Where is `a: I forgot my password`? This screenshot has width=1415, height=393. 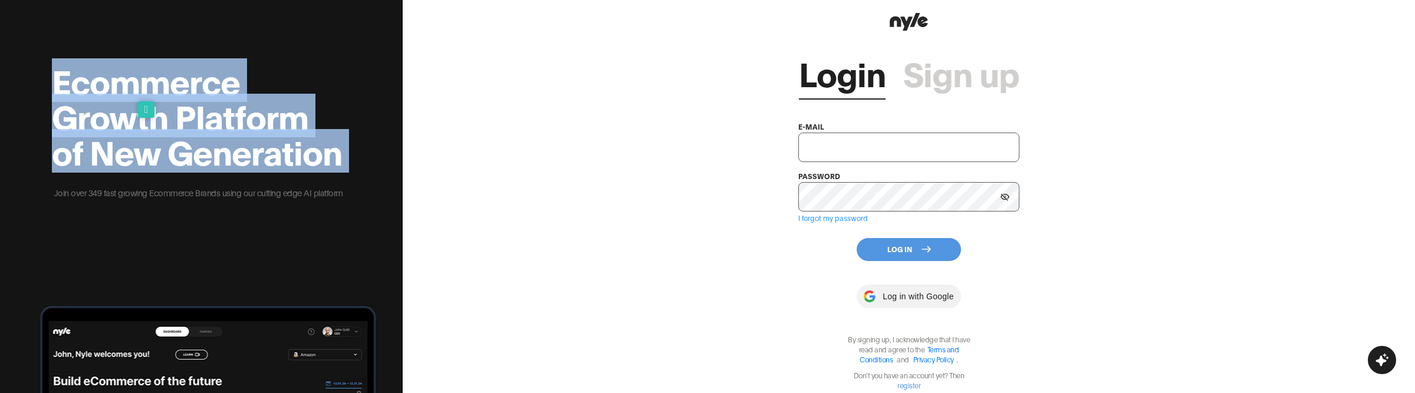
a: I forgot my password is located at coordinates (833, 218).